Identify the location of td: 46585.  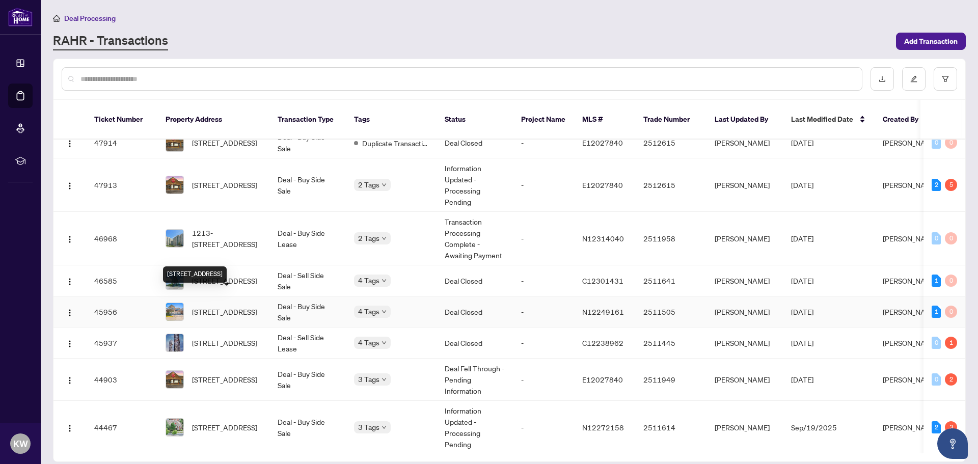
(122, 281).